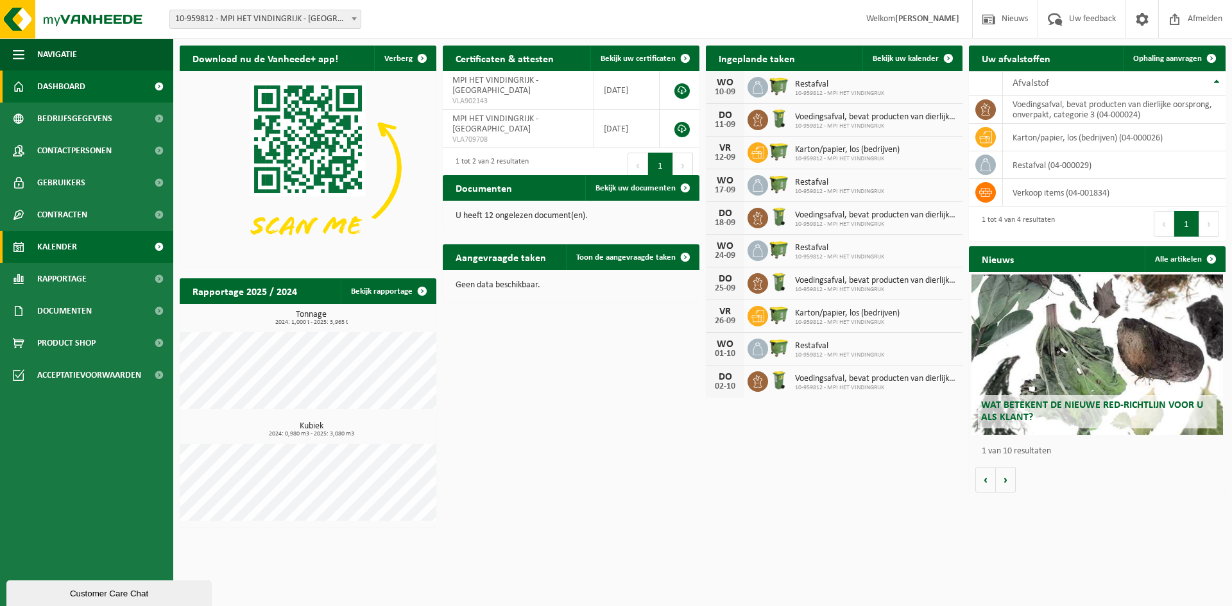 The width and height of the screenshot is (1232, 606). What do you see at coordinates (308, 167) in the screenshot?
I see `img: Download de VHEPlus App` at bounding box center [308, 167].